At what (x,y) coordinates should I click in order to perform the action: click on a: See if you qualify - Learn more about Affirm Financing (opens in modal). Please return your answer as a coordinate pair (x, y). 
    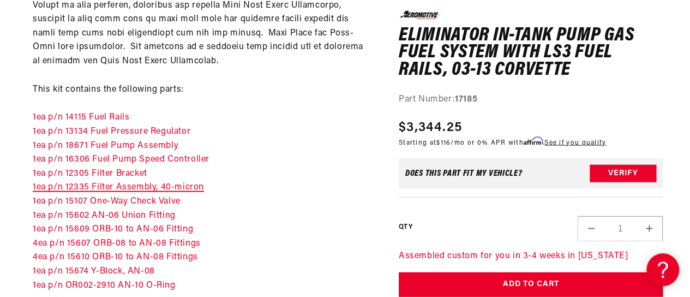
    Looking at the image, I should click on (575, 142).